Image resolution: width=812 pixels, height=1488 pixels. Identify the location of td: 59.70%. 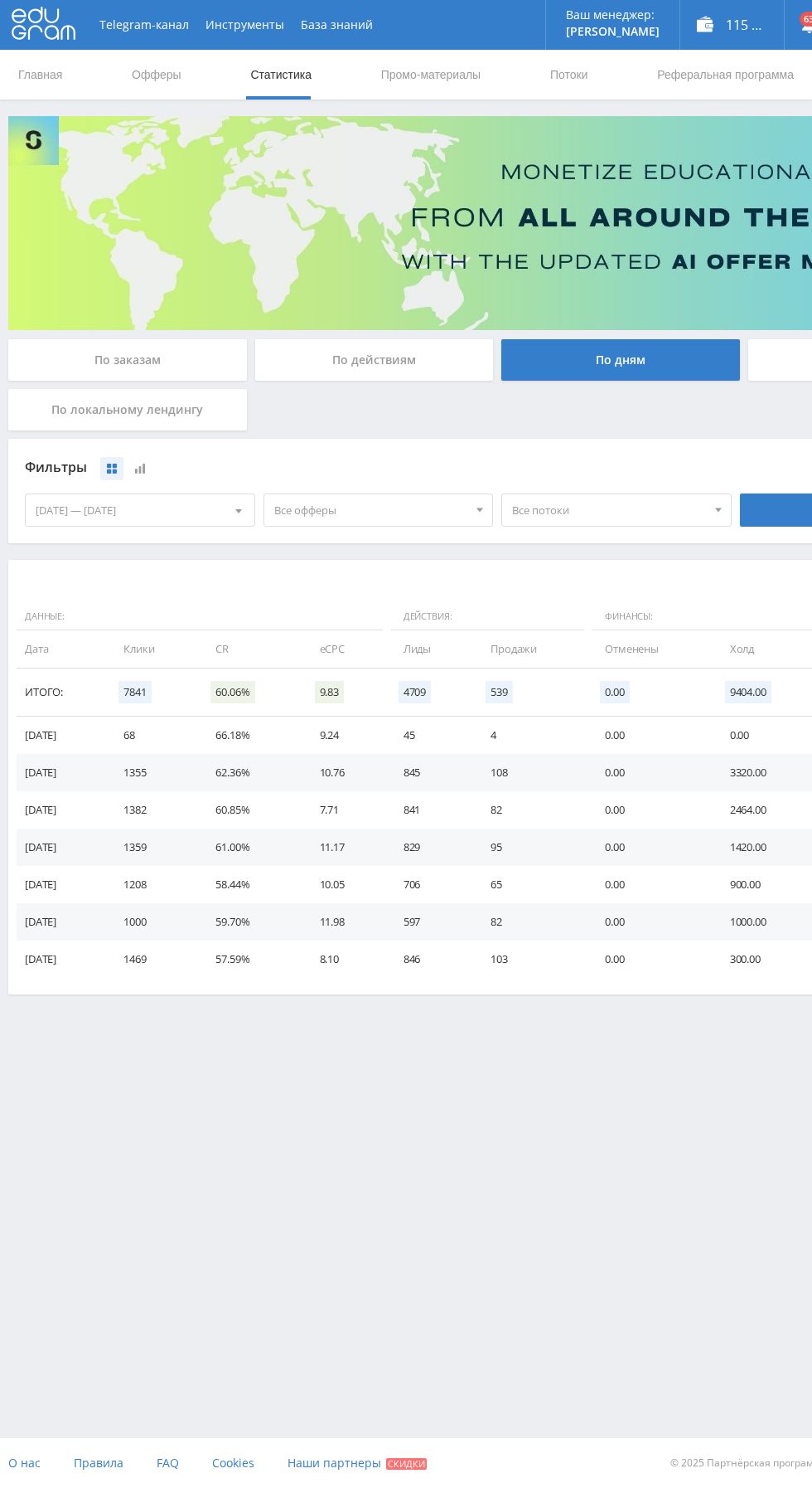
(251, 921).